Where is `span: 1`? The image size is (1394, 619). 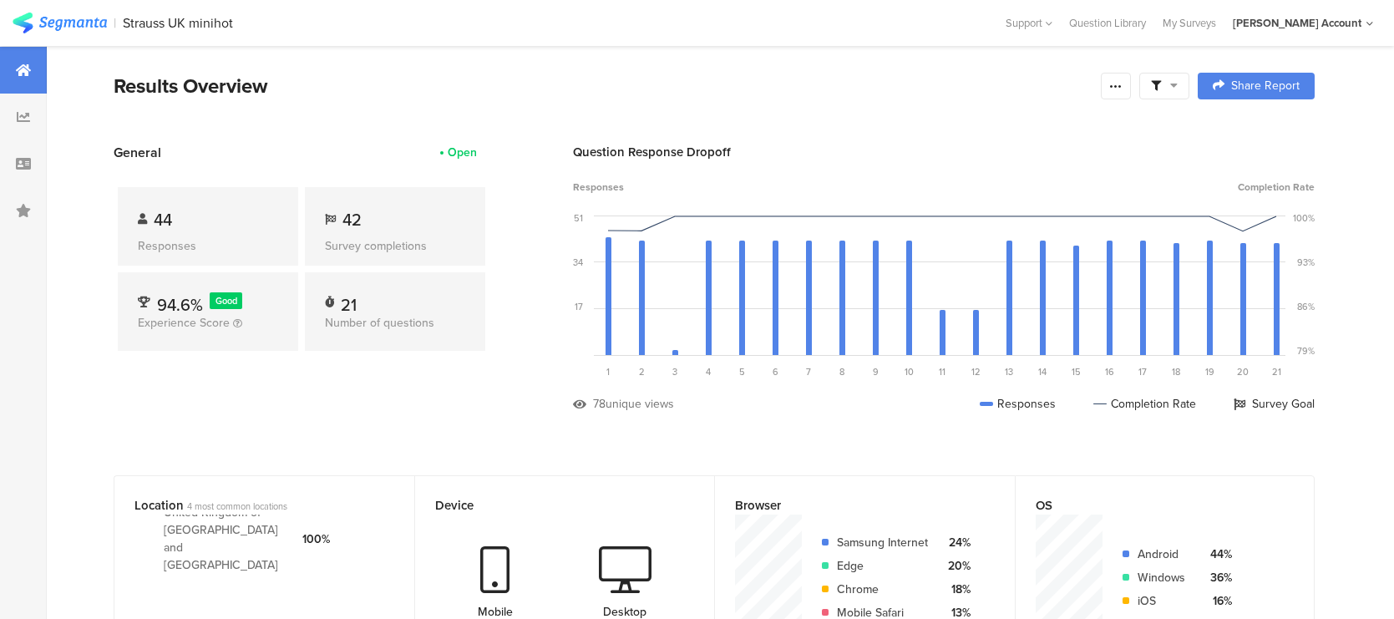
span: 1 is located at coordinates (608, 372).